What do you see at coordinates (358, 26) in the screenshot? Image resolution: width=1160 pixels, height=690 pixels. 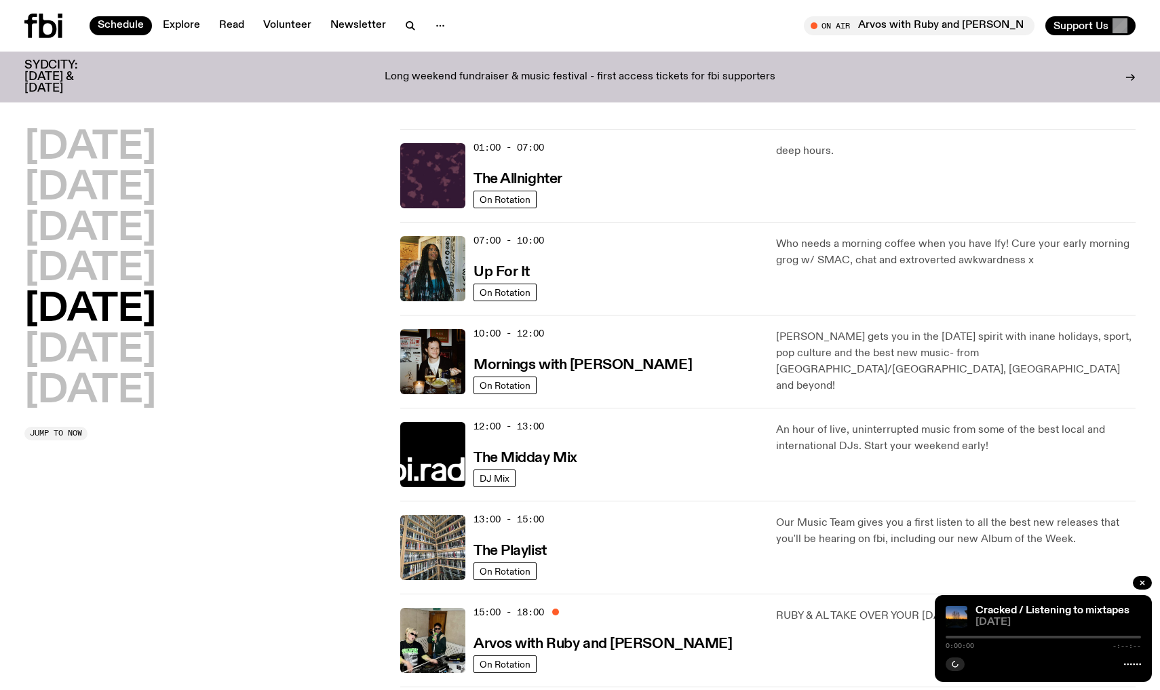 I see `a: Newsletter` at bounding box center [358, 26].